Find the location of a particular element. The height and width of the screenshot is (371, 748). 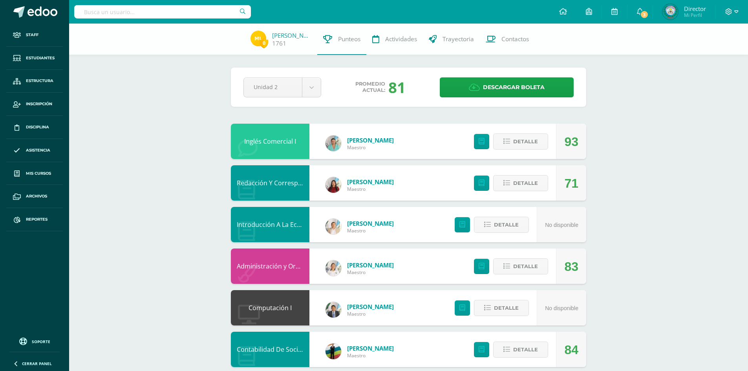

img: 3467c4cd218bb17aedebde82c04dba71.png is located at coordinates (333, 143).